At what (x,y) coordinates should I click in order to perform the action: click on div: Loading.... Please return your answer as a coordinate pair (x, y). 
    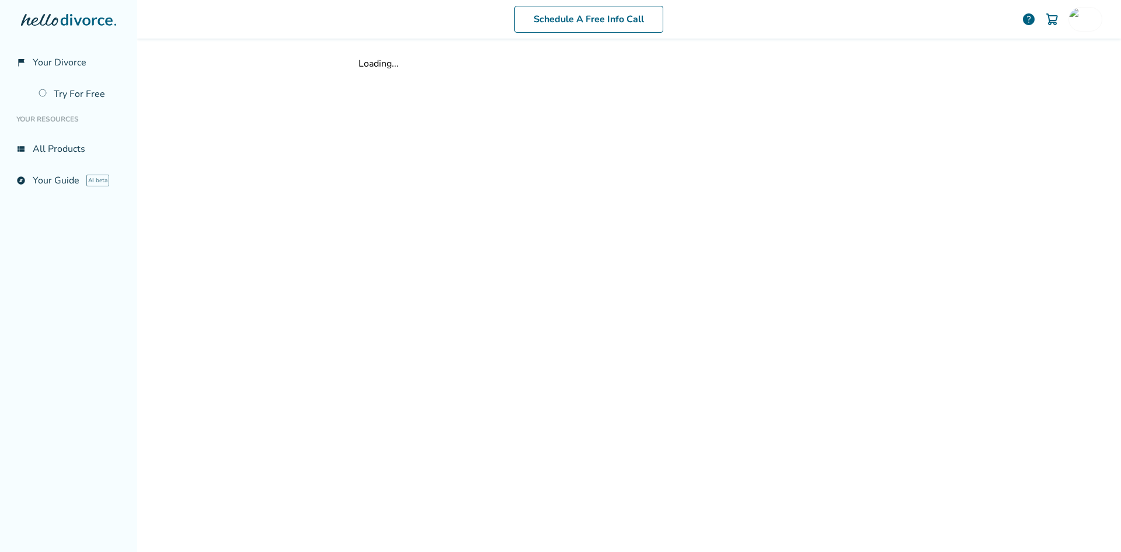
    Looking at the image, I should click on (629, 64).